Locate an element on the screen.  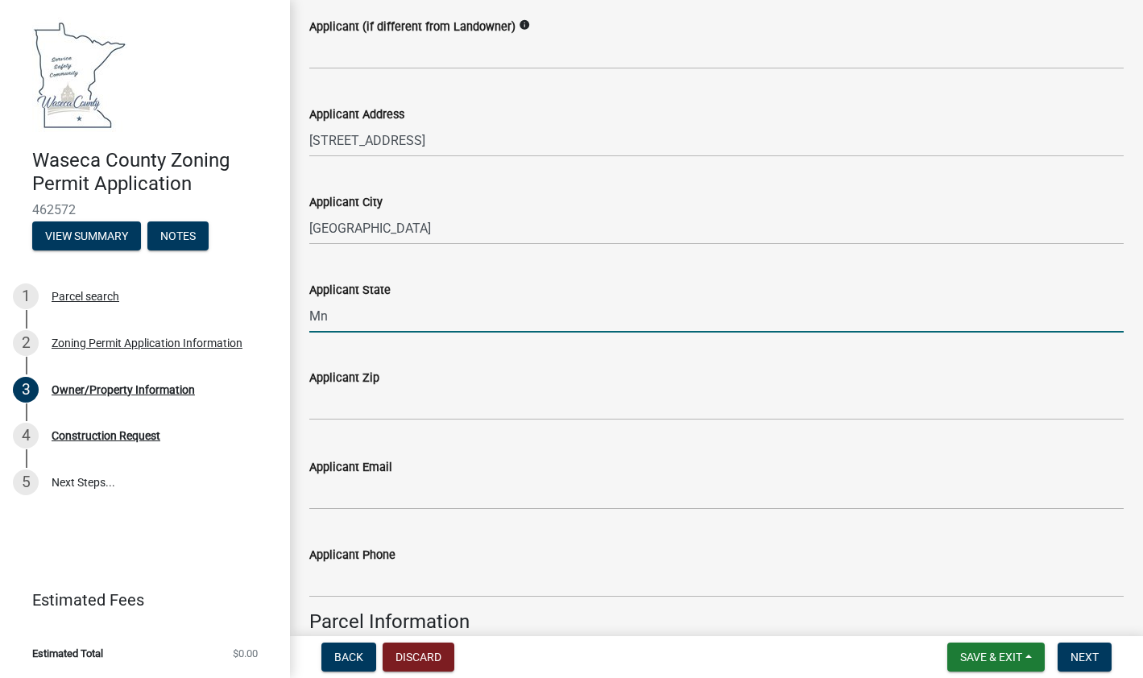
button: View Summary is located at coordinates (86, 236).